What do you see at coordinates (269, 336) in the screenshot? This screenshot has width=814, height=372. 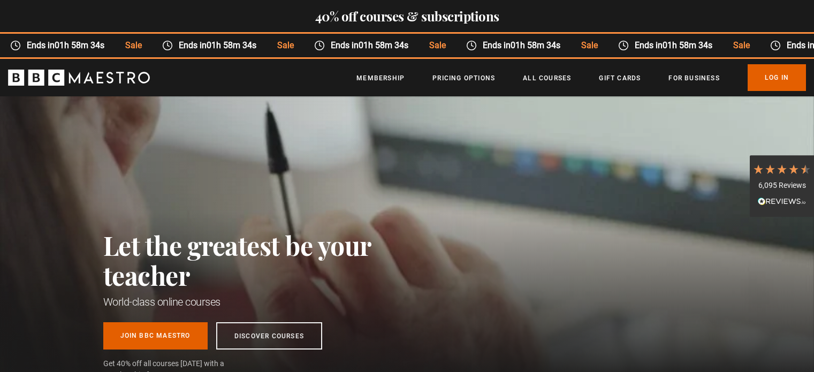 I see `a: Discover Courses` at bounding box center [269, 336].